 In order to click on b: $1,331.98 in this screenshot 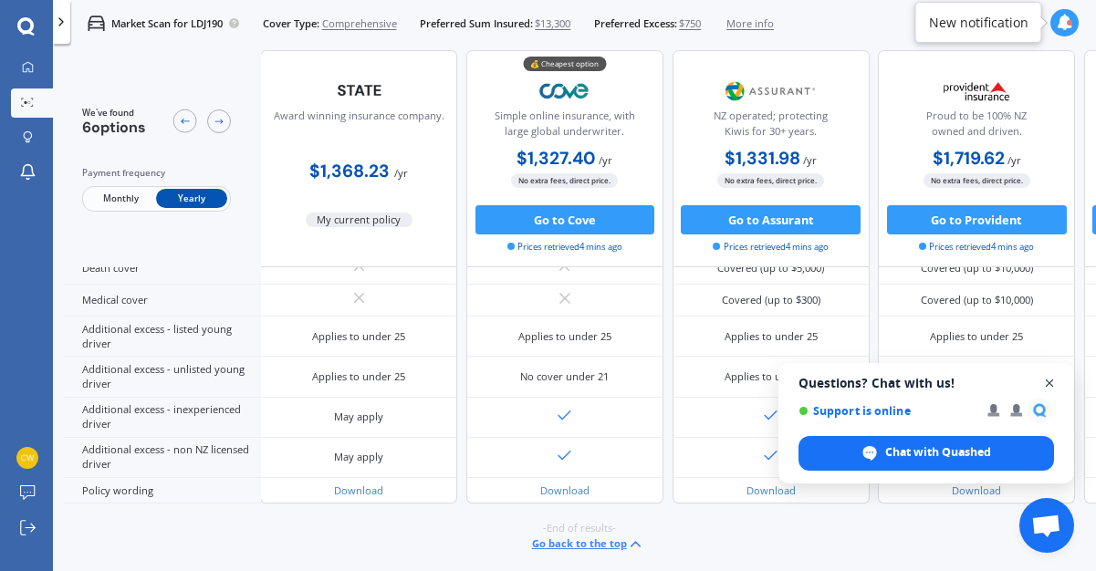, I will do `click(762, 158)`.